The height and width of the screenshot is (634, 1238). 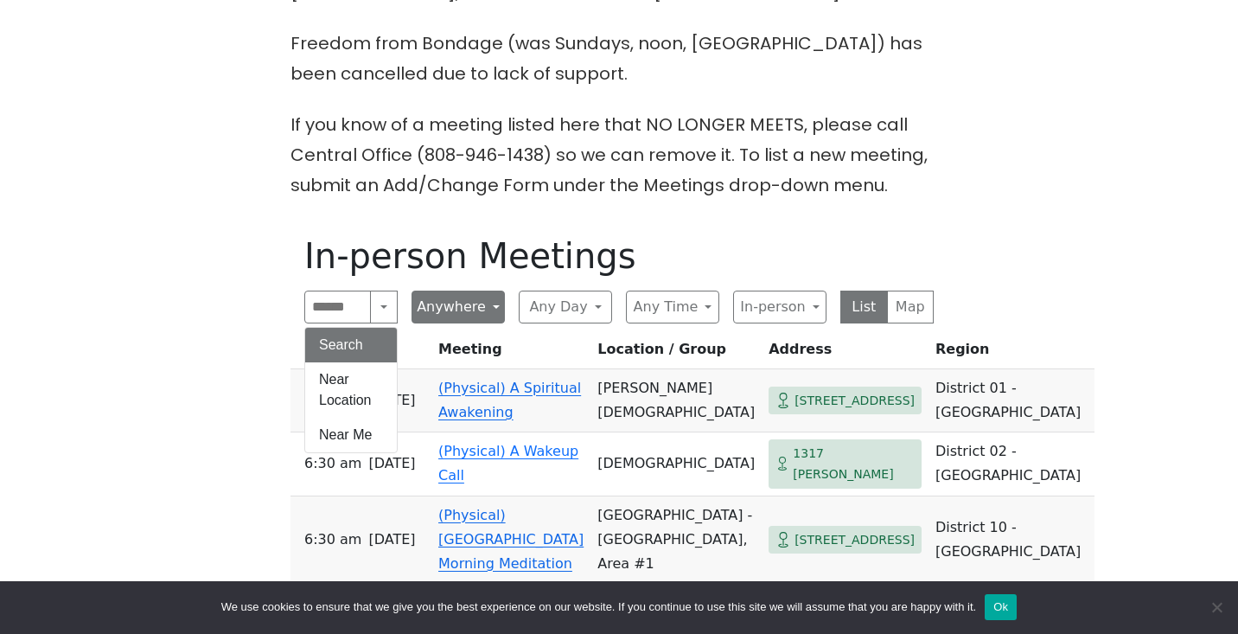 What do you see at coordinates (511, 353) in the screenshot?
I see `th: Meeting` at bounding box center [511, 353].